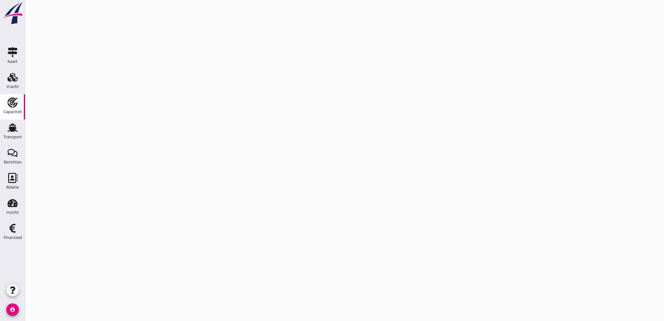 Image resolution: width=664 pixels, height=321 pixels. Describe the element at coordinates (13, 212) in the screenshot. I see `div: Inzicht` at that location.